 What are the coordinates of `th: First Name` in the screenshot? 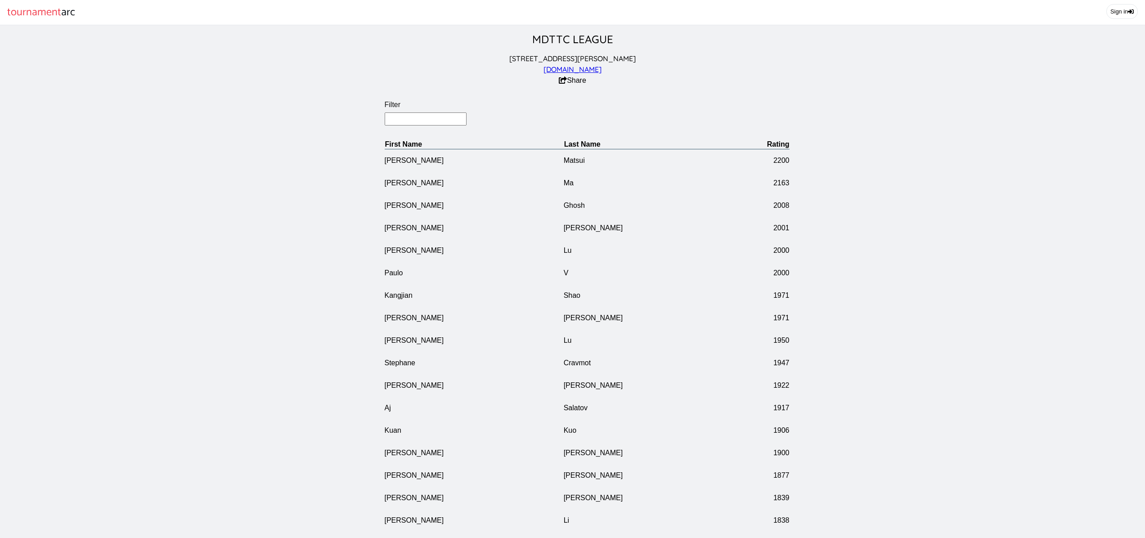 It's located at (474, 144).